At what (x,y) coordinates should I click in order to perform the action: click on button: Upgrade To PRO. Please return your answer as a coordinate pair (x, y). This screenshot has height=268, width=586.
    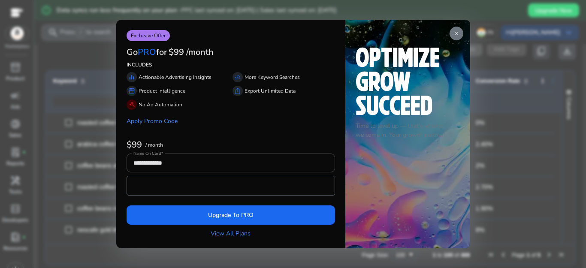
    Looking at the image, I should click on (231, 215).